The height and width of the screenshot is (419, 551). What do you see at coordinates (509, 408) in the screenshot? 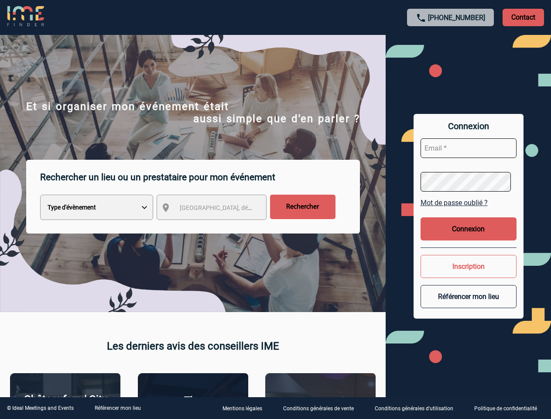
I see `a: Politique de confidentialité` at bounding box center [509, 408].